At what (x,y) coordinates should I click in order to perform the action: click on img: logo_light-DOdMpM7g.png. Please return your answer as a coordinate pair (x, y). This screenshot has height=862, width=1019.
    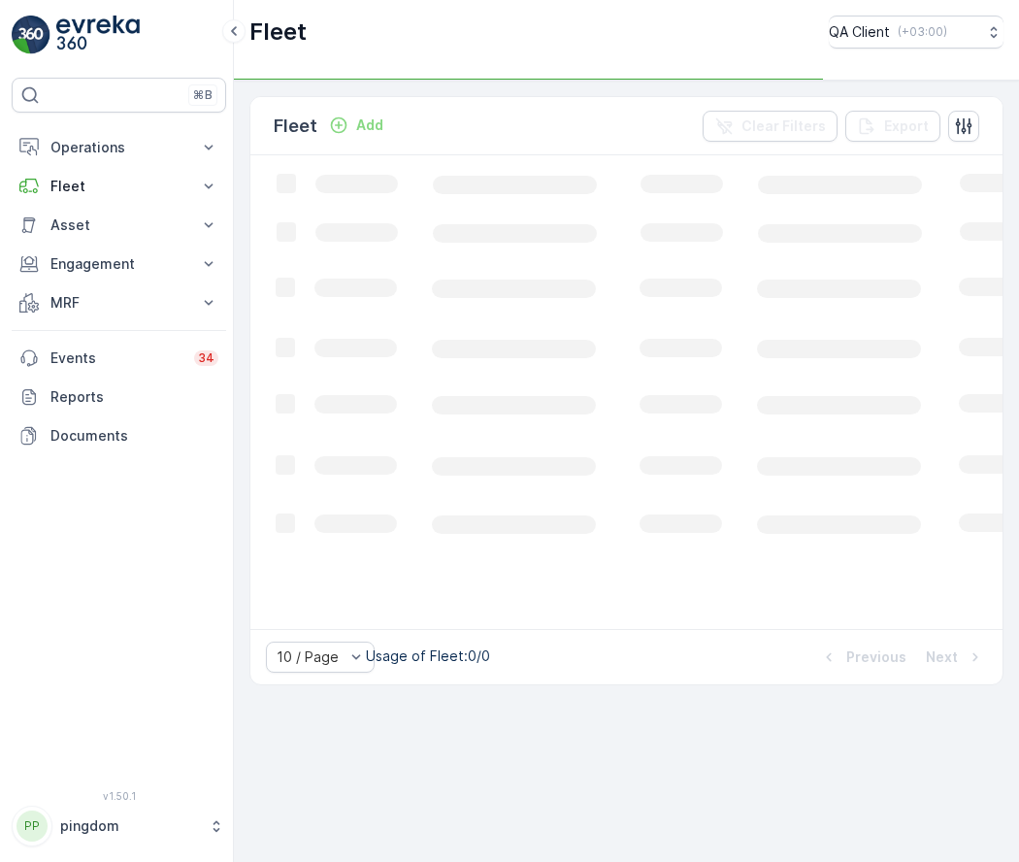
    Looking at the image, I should click on (98, 35).